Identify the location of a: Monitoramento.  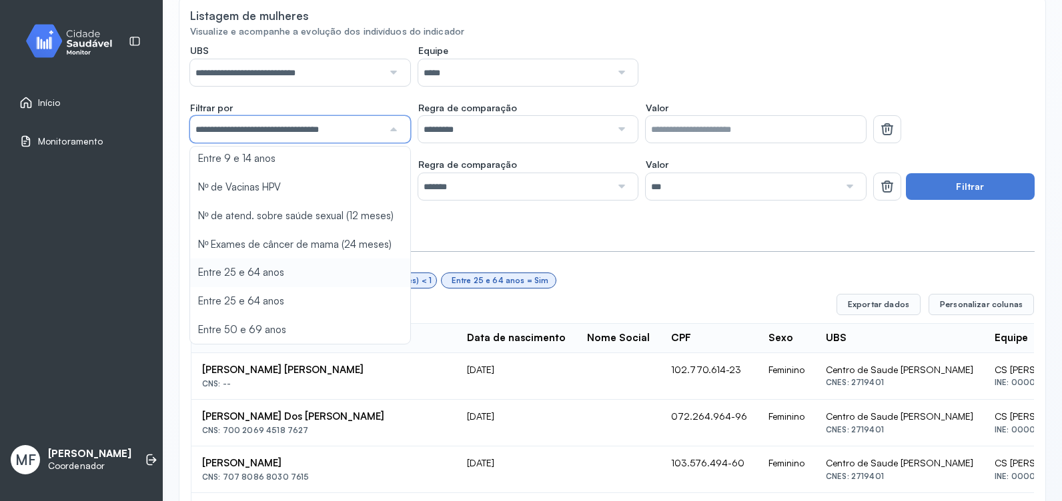
(81, 141).